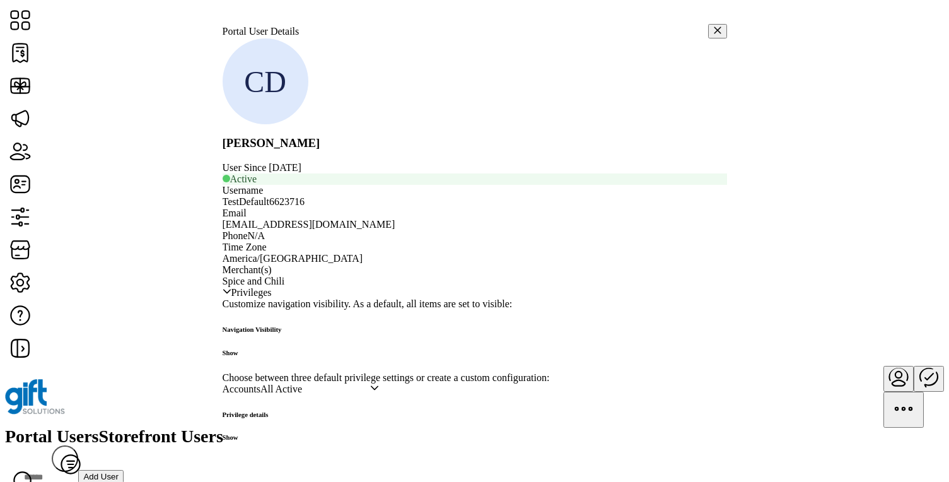 This screenshot has height=482, width=949. Describe the element at coordinates (475, 341) in the screenshot. I see `a: Navigation VisibilityShow` at that location.